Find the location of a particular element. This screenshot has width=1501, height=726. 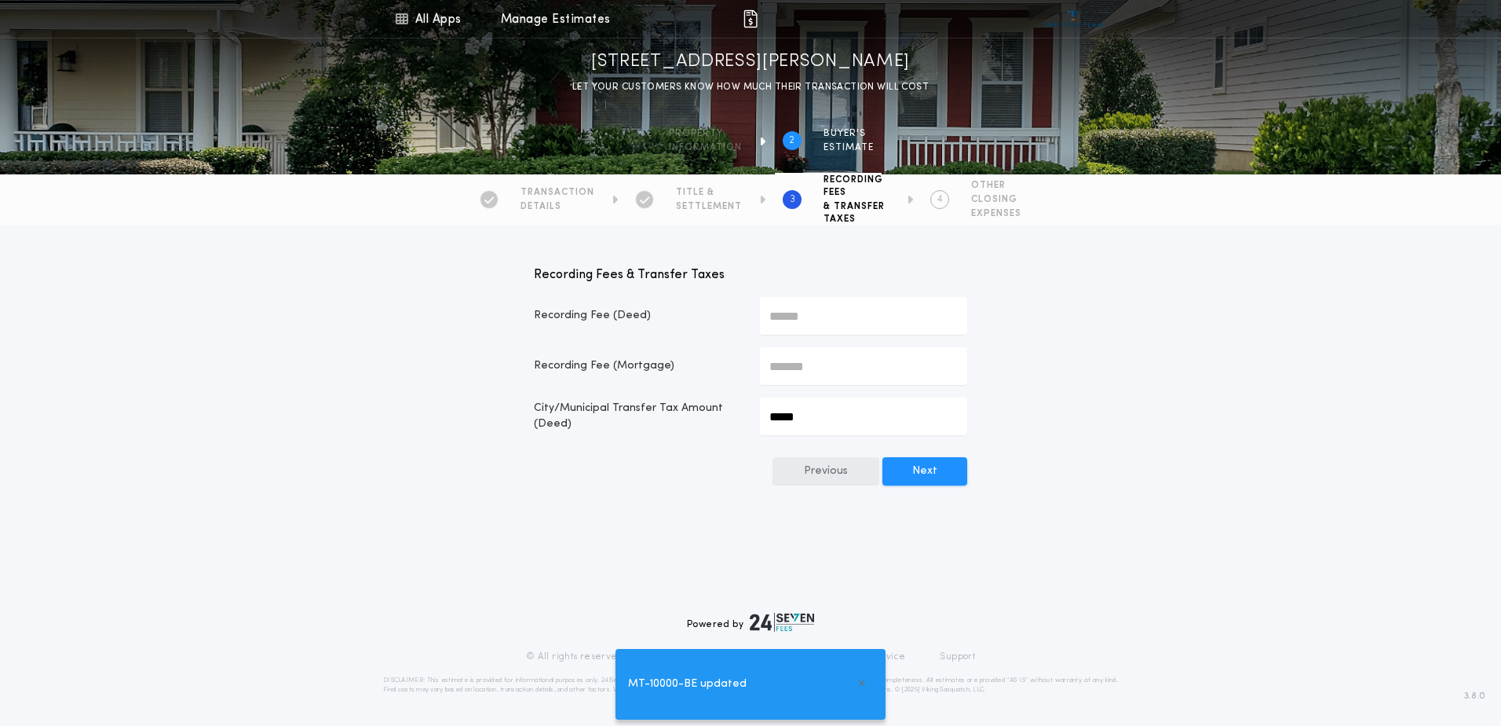

img: vs-icon is located at coordinates (1073, 19).